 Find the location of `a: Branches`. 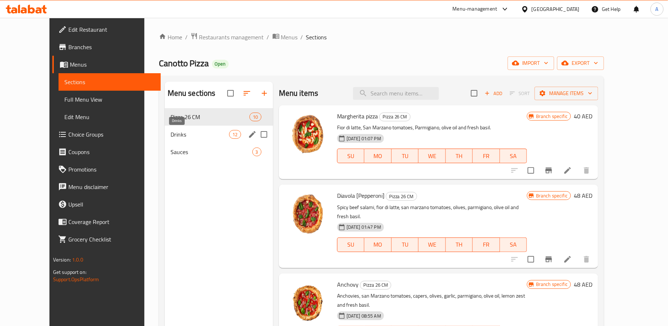

a: Branches is located at coordinates (107, 47).